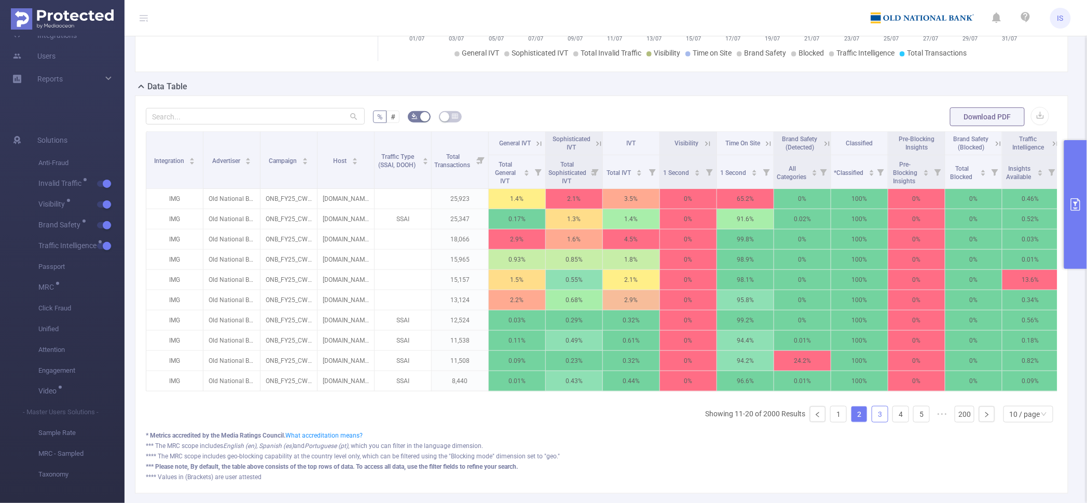 The height and width of the screenshot is (503, 1087). I want to click on p: 94.2%, so click(745, 361).